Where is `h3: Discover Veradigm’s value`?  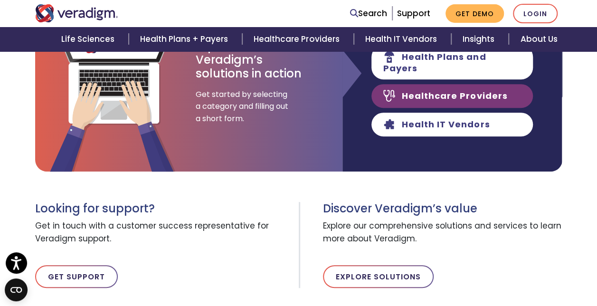
h3: Discover Veradigm’s value is located at coordinates (443, 209).